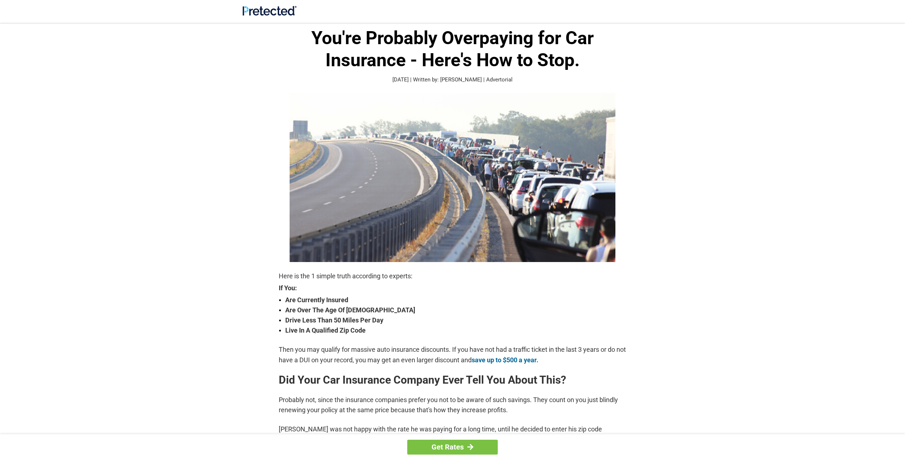 The width and height of the screenshot is (905, 460). I want to click on strong: If You:, so click(453, 288).